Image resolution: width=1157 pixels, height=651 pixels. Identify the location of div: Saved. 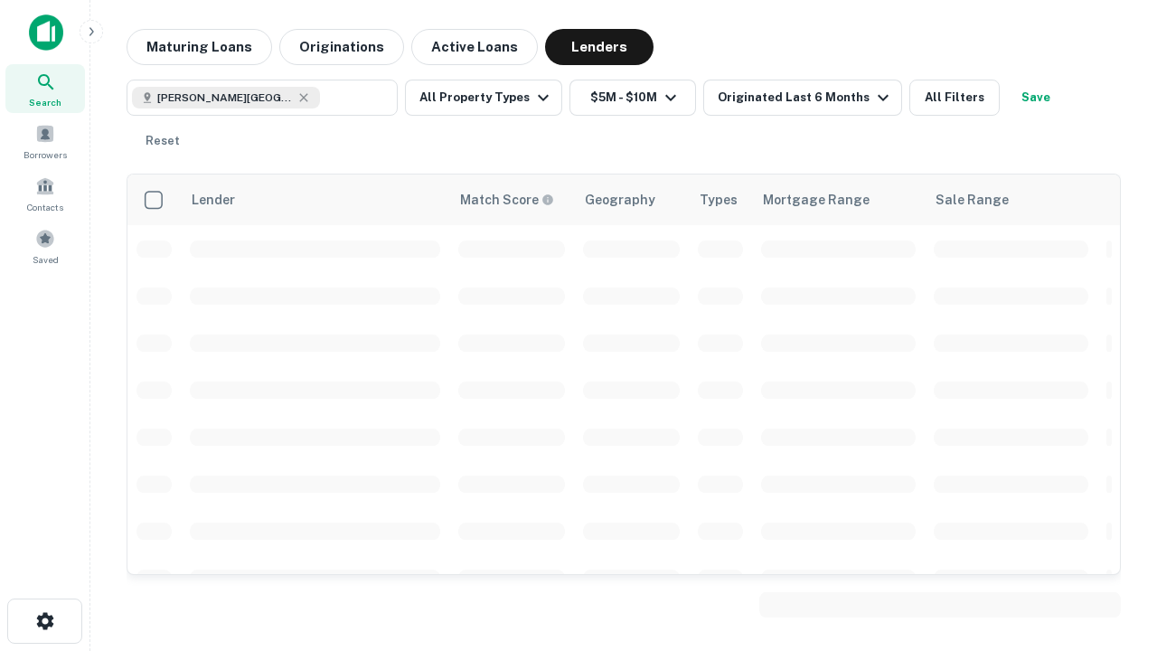
(45, 246).